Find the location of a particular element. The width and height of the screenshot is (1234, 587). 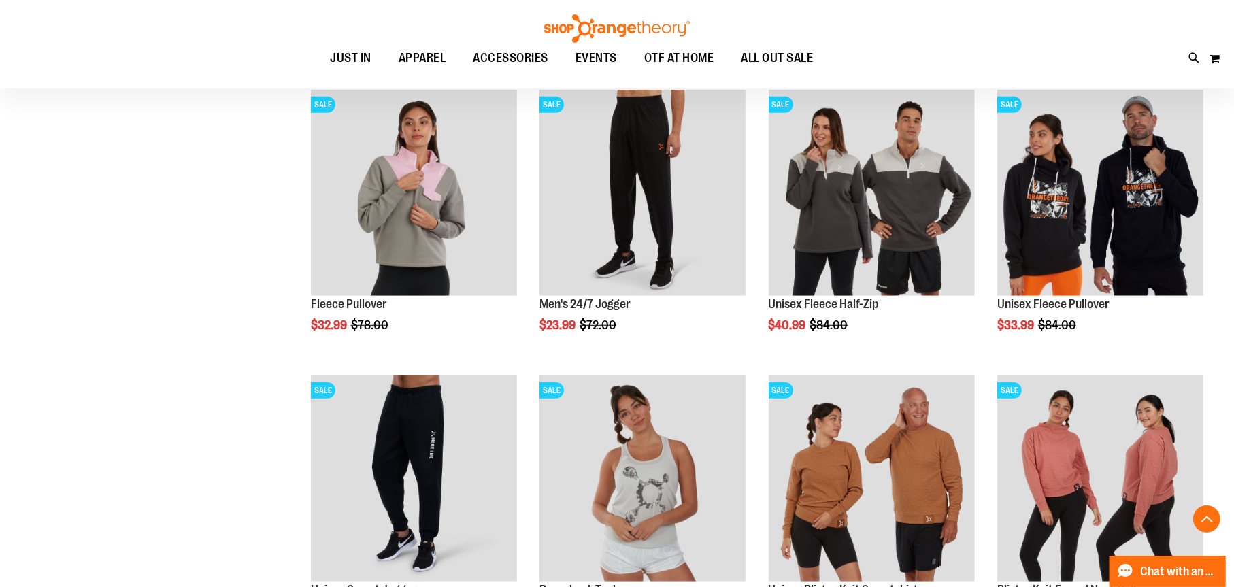

span: $40.99 is located at coordinates (788, 325).